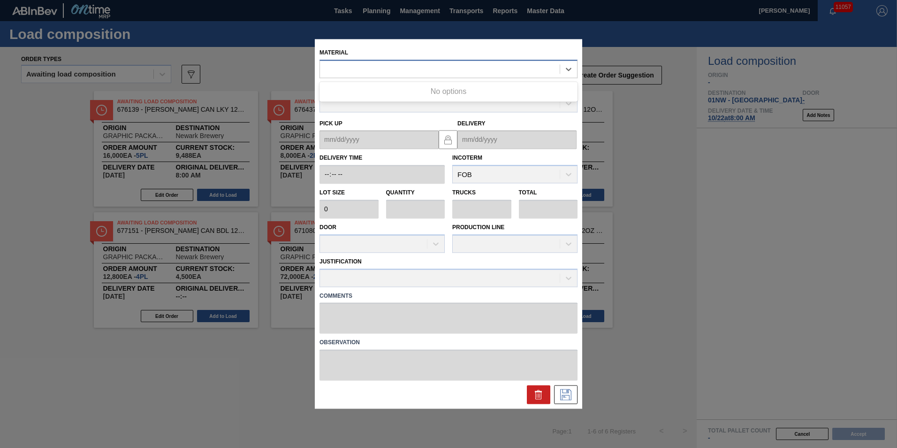 Image resolution: width=897 pixels, height=448 pixels. What do you see at coordinates (349, 193) in the screenshot?
I see `label: Lot size` at bounding box center [349, 193].